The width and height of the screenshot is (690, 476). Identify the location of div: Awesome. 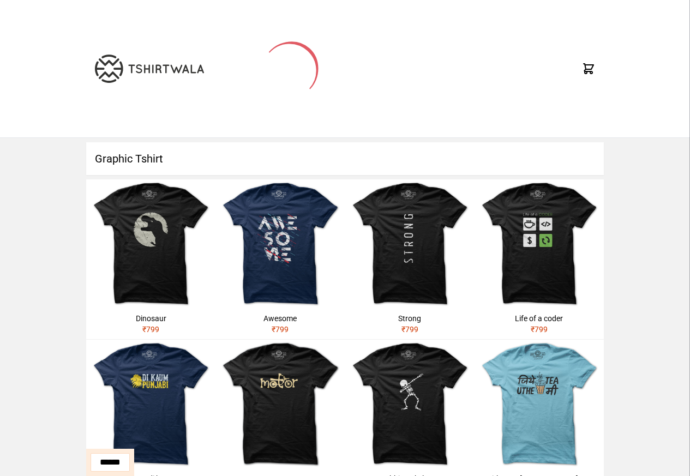
(280, 319).